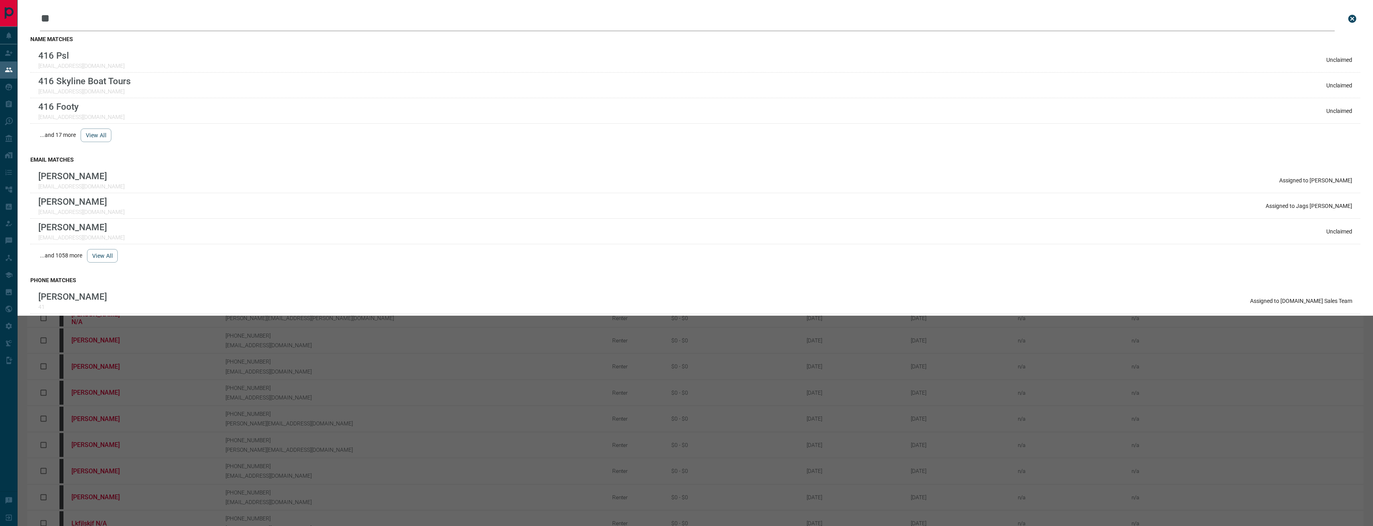 Image resolution: width=1373 pixels, height=526 pixels. I want to click on h3: phone matches, so click(695, 280).